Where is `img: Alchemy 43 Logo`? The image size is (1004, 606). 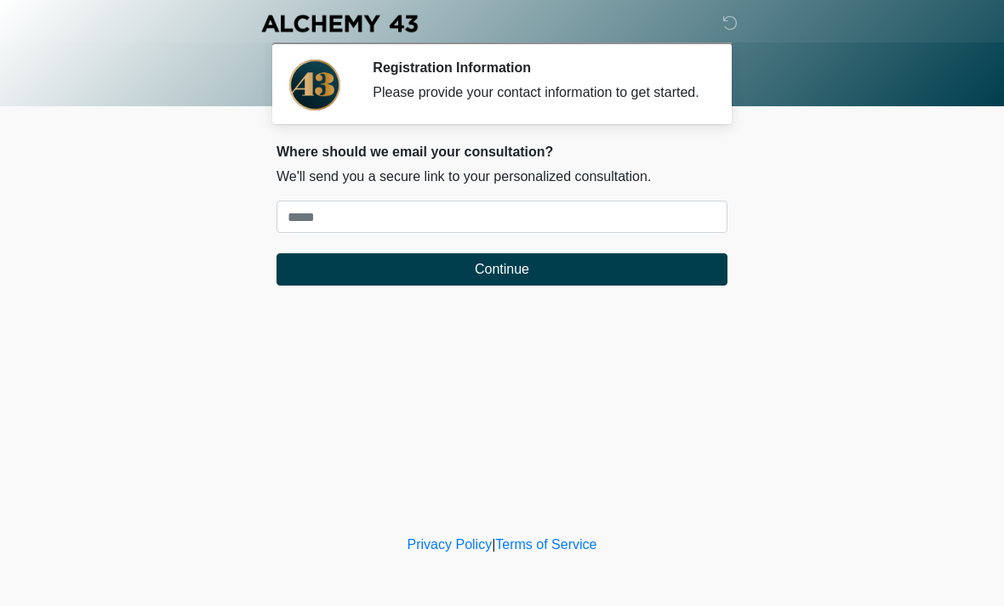
img: Alchemy 43 Logo is located at coordinates (339, 23).